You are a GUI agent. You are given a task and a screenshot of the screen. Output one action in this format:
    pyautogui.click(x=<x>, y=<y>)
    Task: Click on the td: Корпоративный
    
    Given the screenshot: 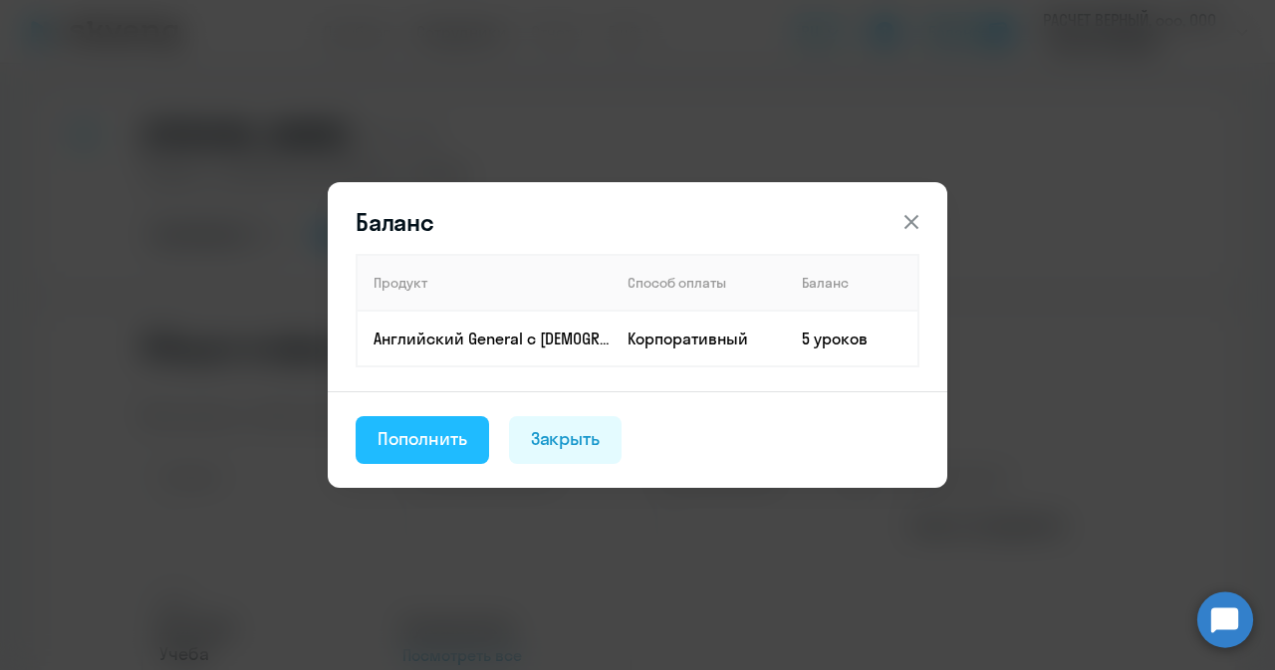 What is the action you would take?
    pyautogui.click(x=698, y=339)
    